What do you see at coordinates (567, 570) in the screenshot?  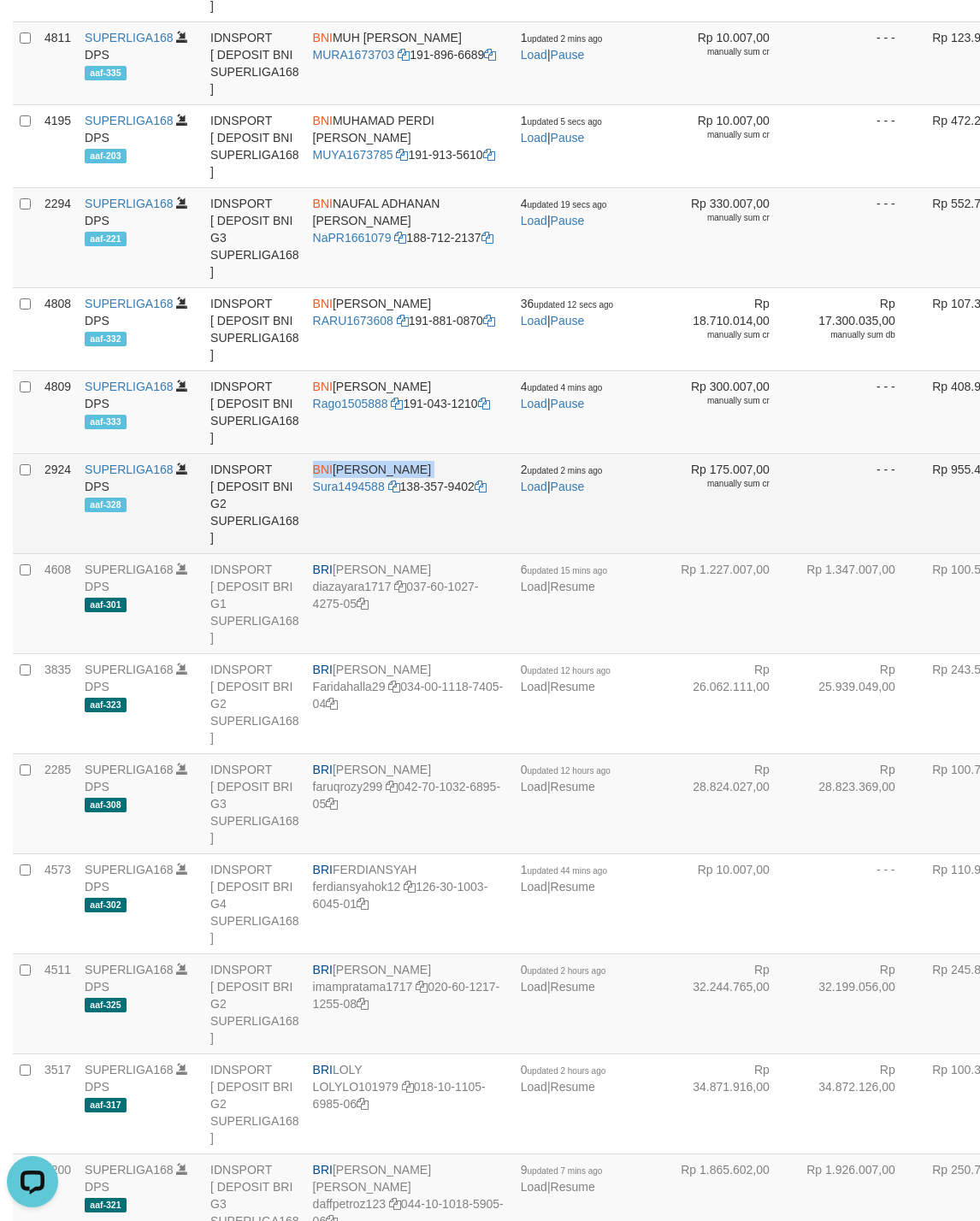 I see `span: updated 15 mins ago` at bounding box center [567, 570].